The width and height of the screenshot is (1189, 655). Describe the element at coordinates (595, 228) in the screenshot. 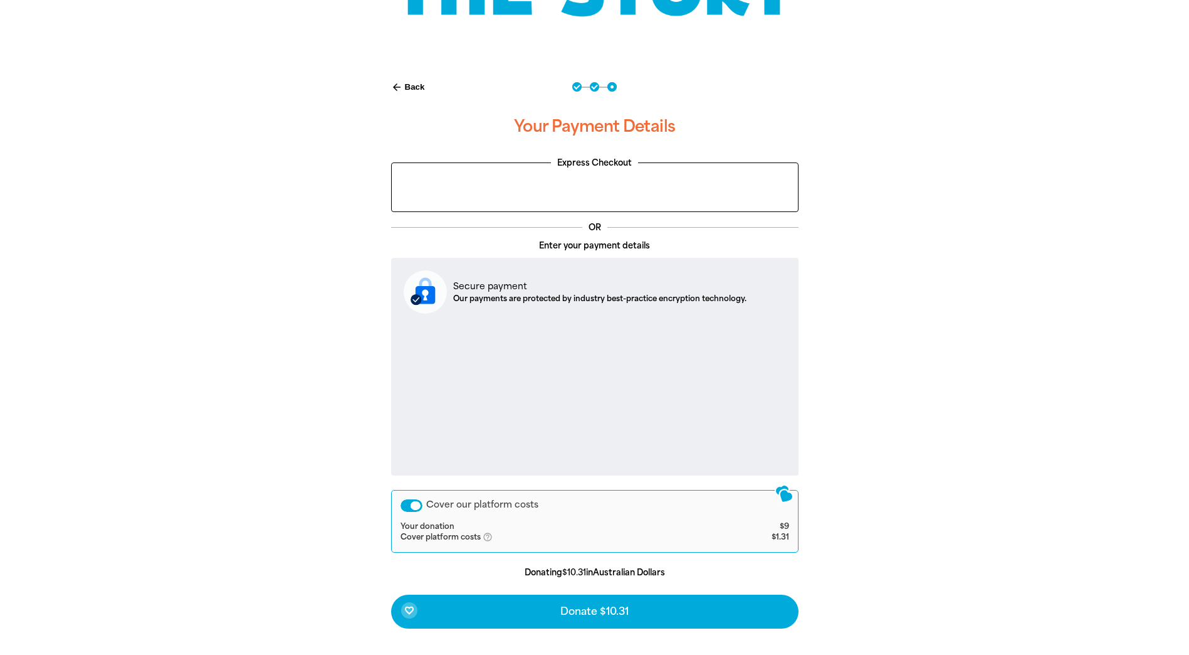

I see `p: OR` at that location.